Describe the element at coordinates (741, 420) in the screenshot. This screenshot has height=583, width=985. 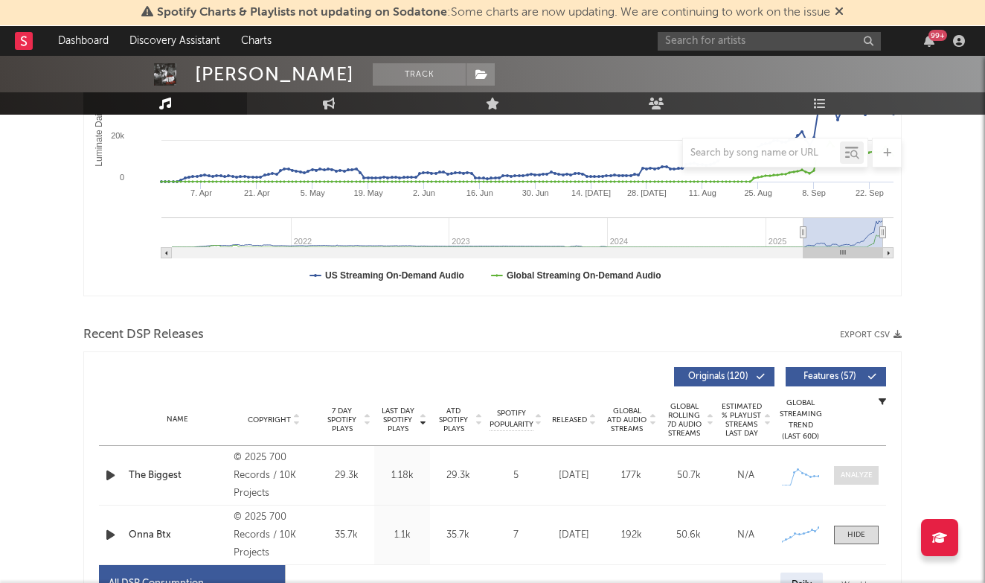
I see `span: Estimated % Playlist Streams Last Day` at that location.